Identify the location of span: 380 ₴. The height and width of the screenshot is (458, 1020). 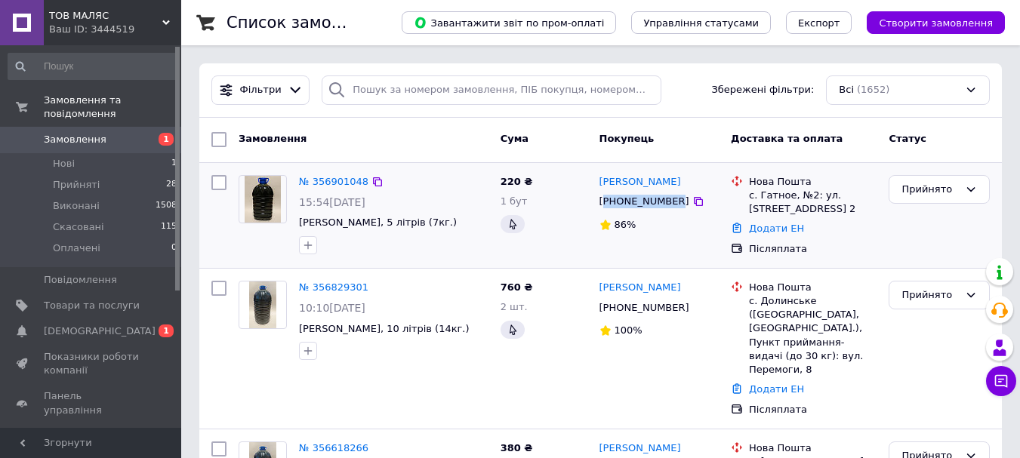
(517, 448).